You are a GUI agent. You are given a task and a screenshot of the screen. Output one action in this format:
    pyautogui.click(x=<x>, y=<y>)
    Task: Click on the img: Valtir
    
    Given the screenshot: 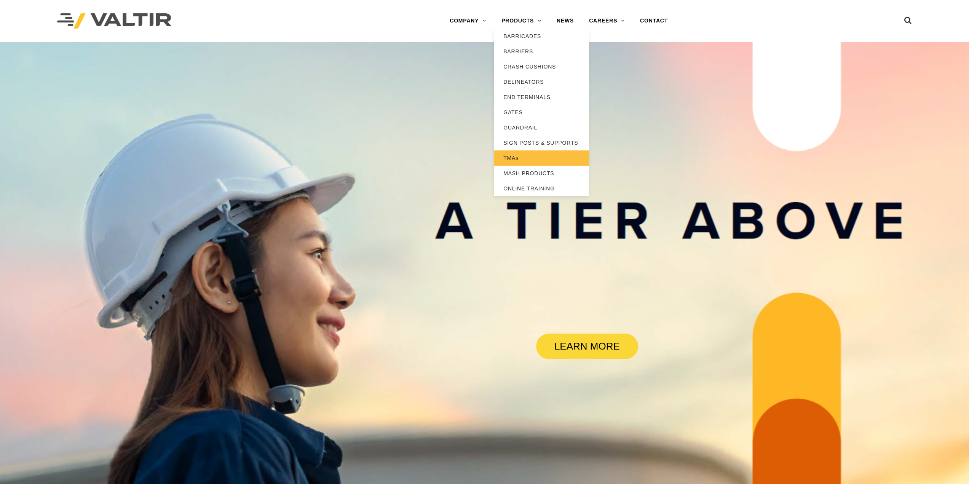 What is the action you would take?
    pyautogui.click(x=114, y=21)
    